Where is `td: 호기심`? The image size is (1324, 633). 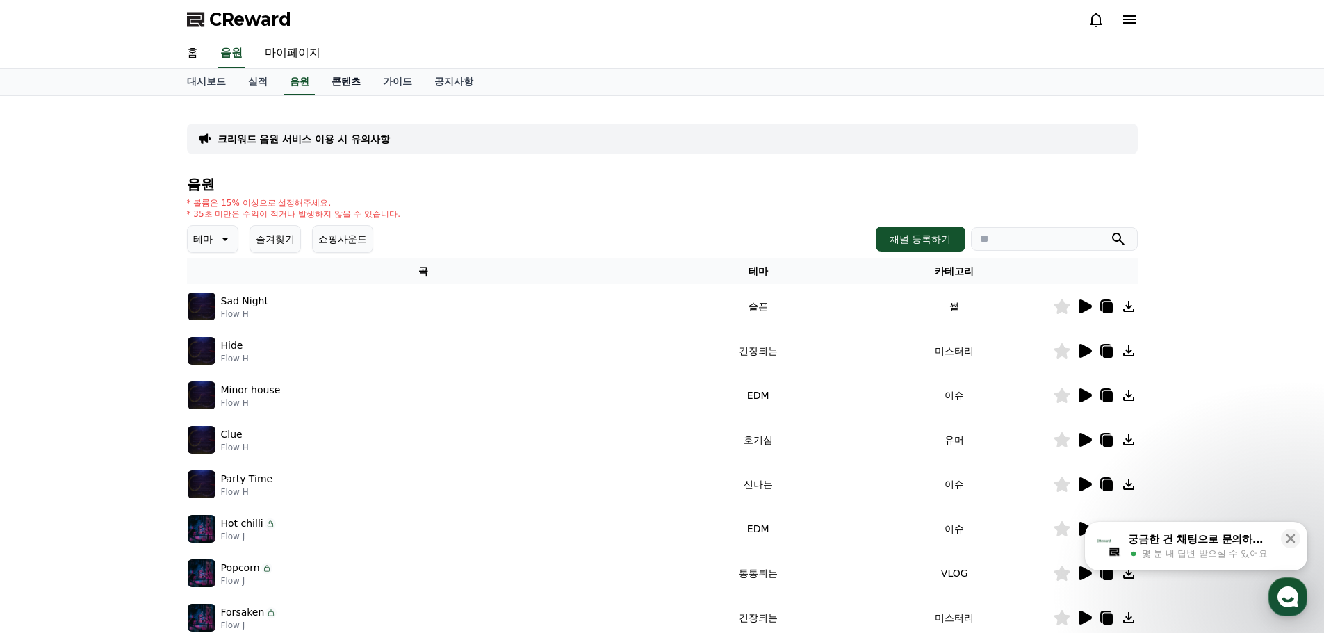
td: 호기심 is located at coordinates (757, 440).